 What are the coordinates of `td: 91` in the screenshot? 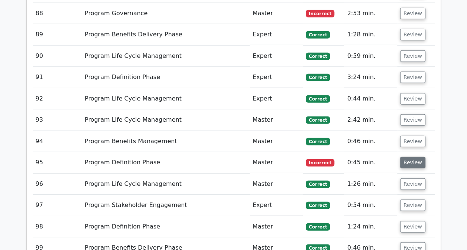 It's located at (57, 77).